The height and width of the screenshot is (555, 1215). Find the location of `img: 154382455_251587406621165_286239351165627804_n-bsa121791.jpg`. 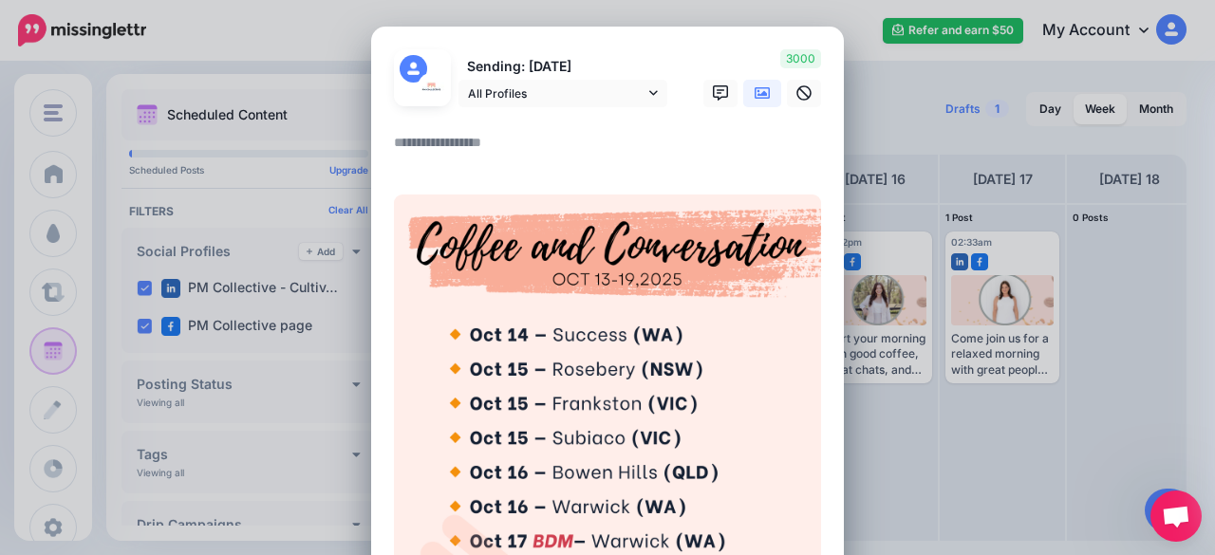

img: 154382455_251587406621165_286239351165627804_n-bsa121791.jpg is located at coordinates (431, 86).